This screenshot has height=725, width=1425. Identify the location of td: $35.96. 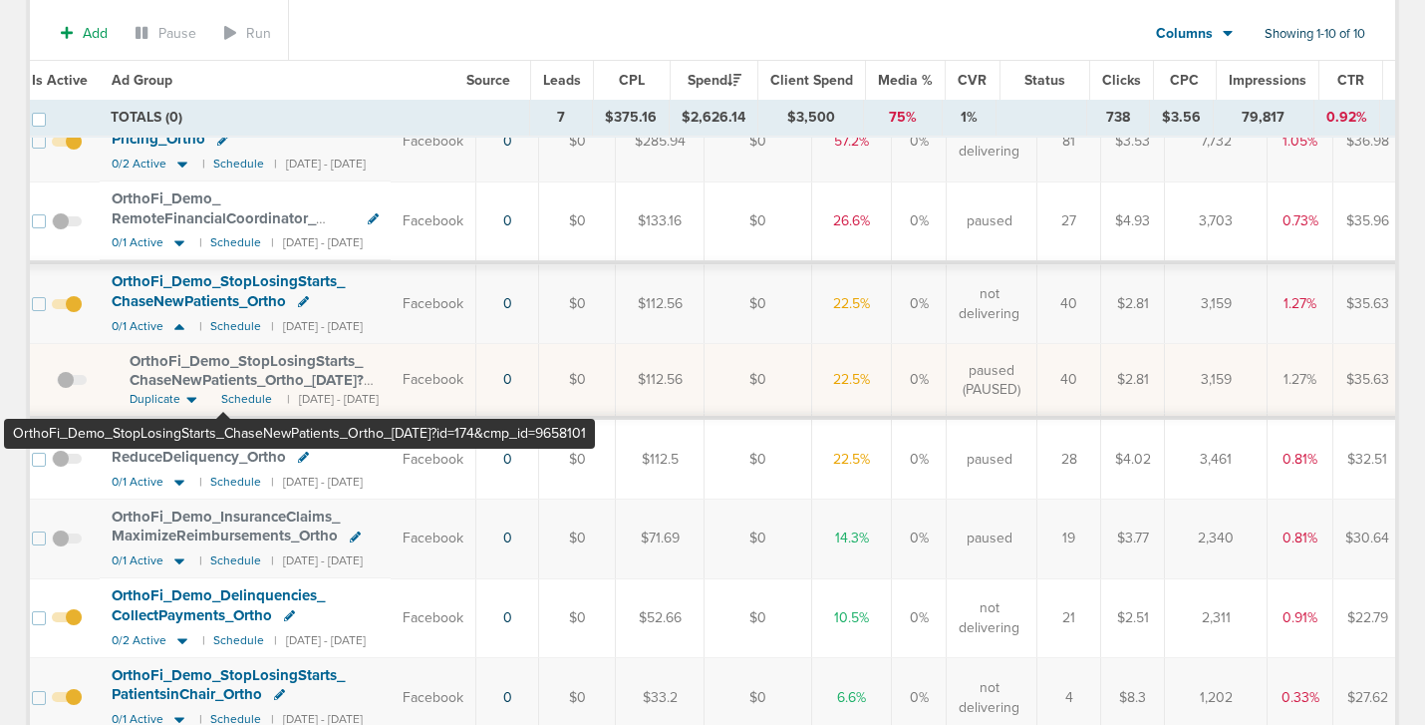
(1368, 221).